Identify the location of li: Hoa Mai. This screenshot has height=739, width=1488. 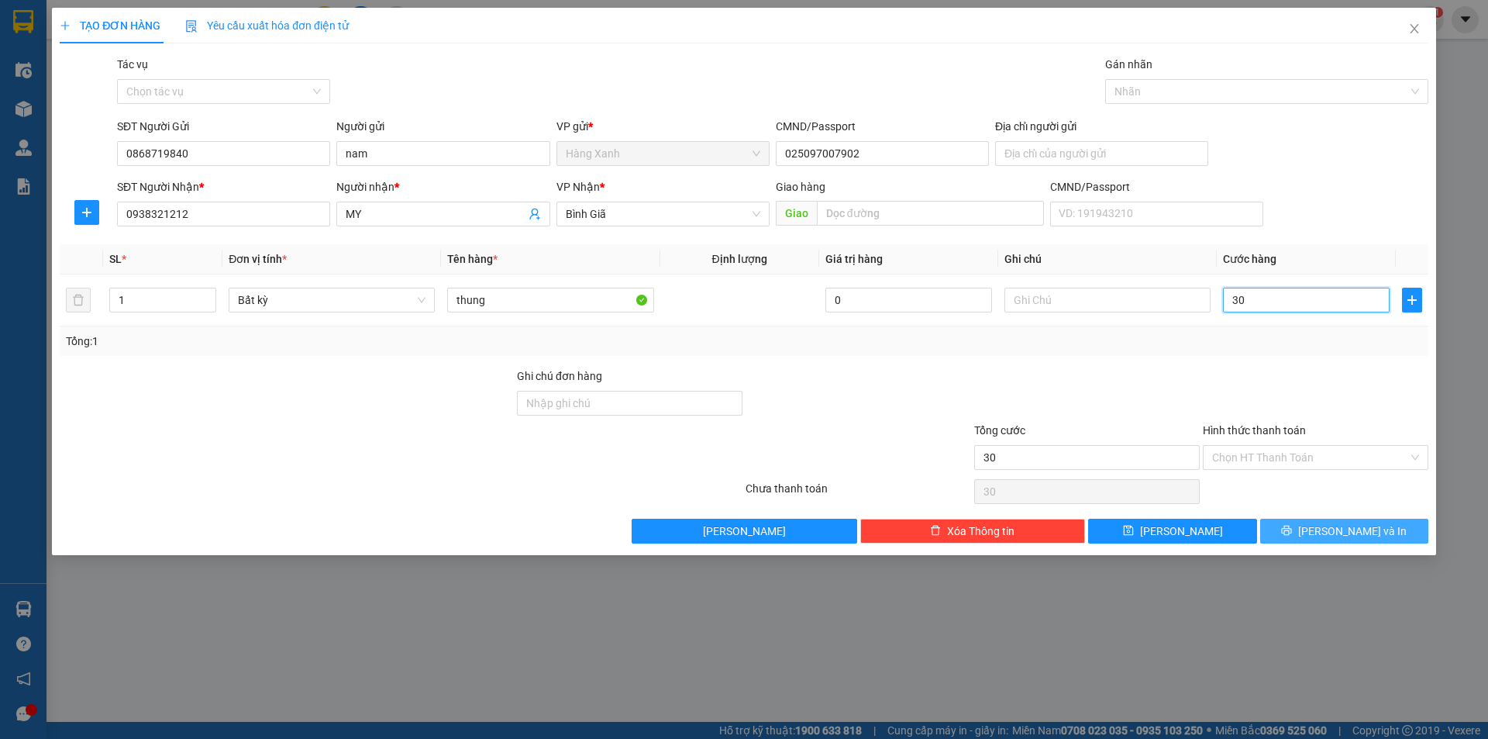
(116, 22).